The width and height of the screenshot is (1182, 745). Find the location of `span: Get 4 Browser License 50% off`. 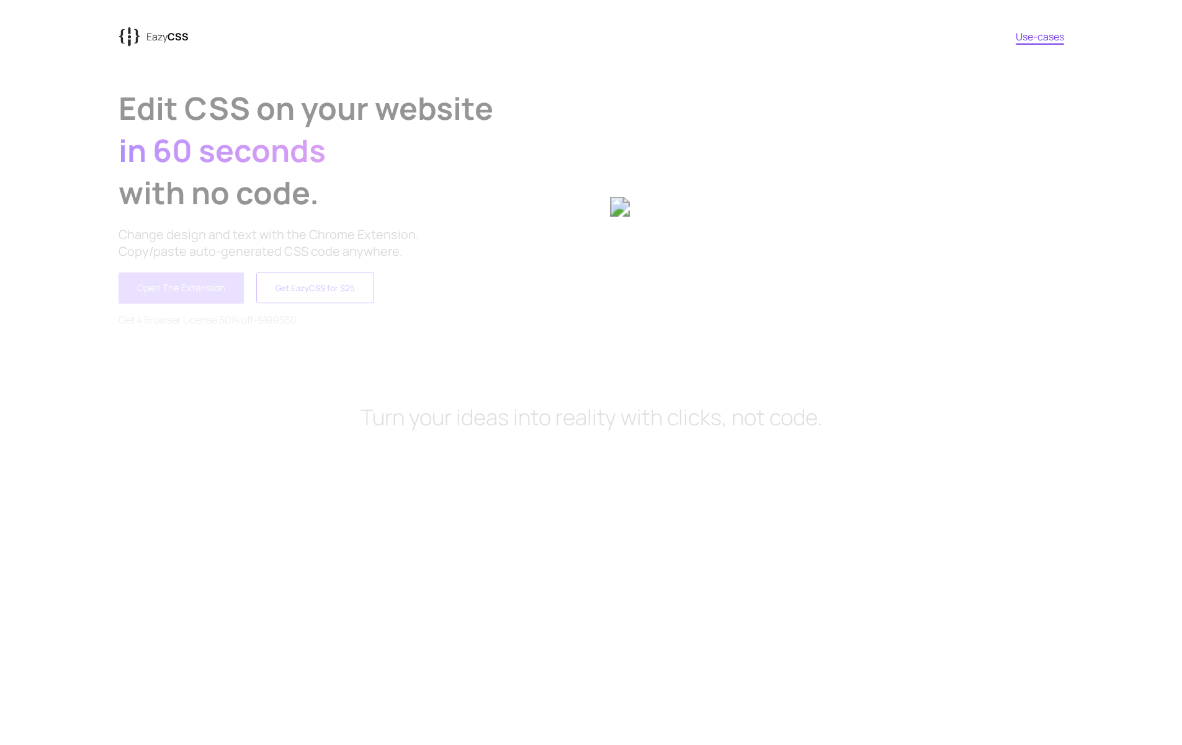

span: Get 4 Browser License 50% off is located at coordinates (186, 320).